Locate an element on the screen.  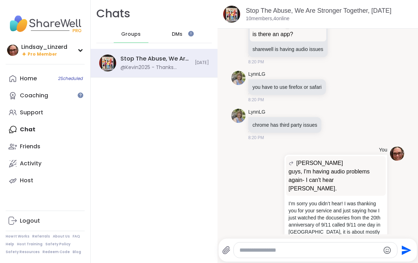
h1: Chats is located at coordinates (113, 13).